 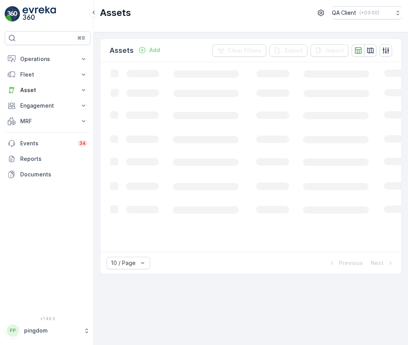 What do you see at coordinates (155, 50) in the screenshot?
I see `p: Add` at bounding box center [155, 50].